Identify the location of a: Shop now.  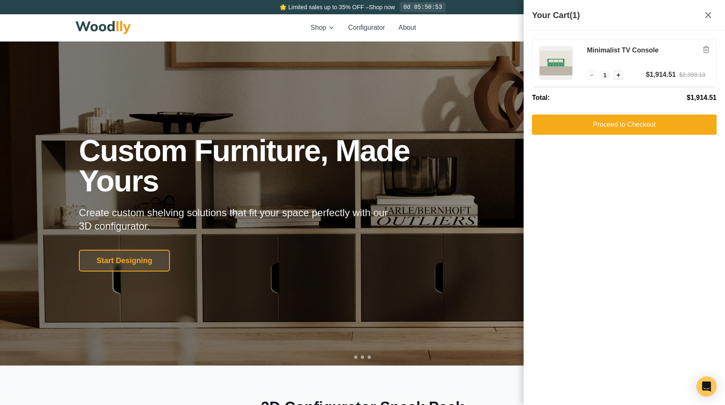
(382, 7).